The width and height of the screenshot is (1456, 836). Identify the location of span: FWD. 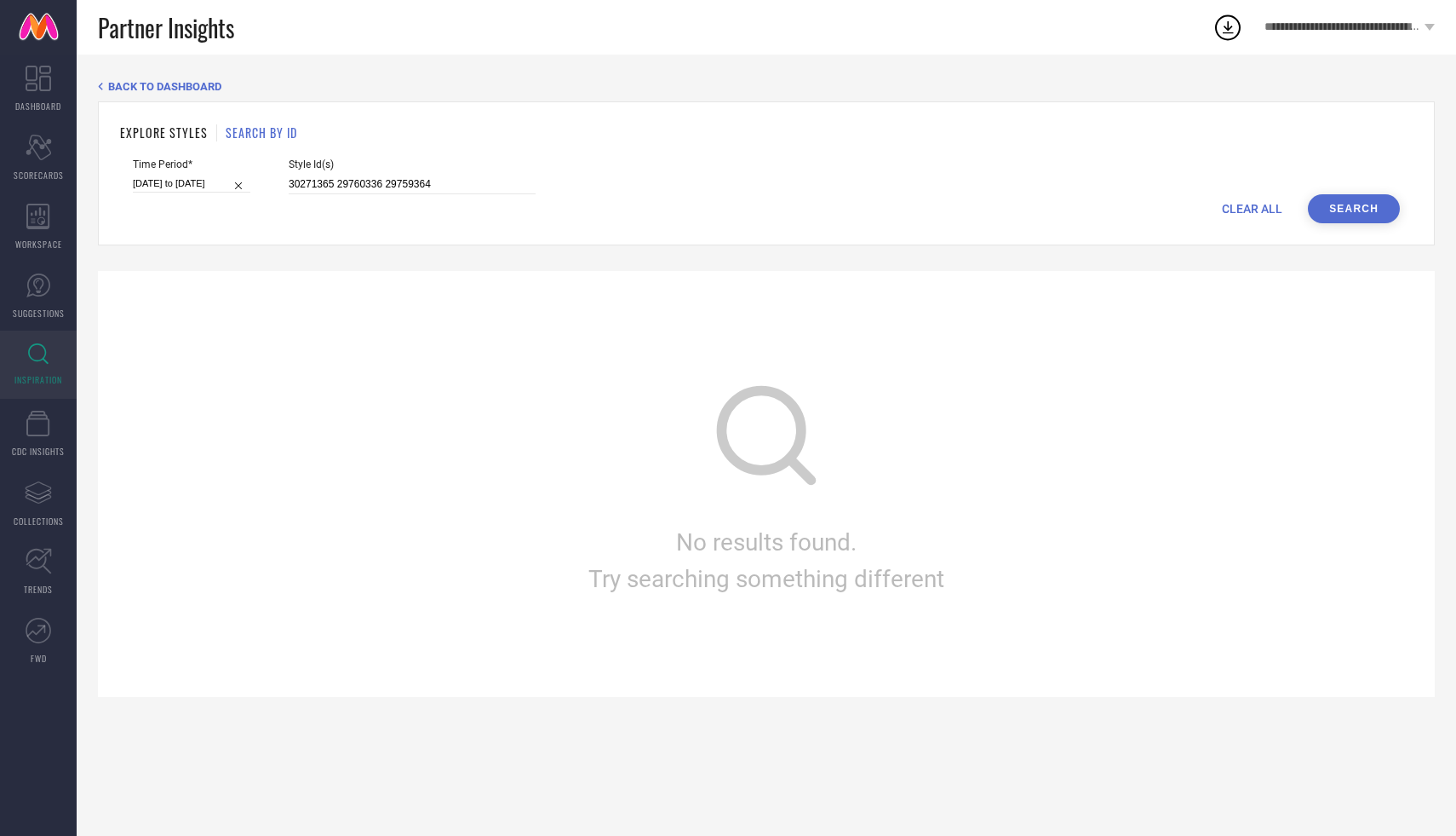
(38, 658).